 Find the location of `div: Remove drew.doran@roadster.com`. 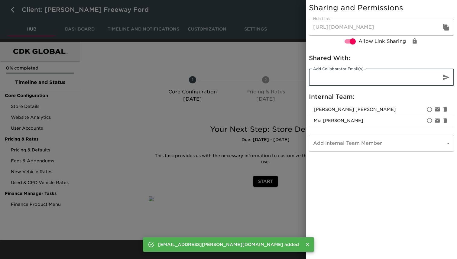

div: Remove drew.doran@roadster.com is located at coordinates (445, 109).